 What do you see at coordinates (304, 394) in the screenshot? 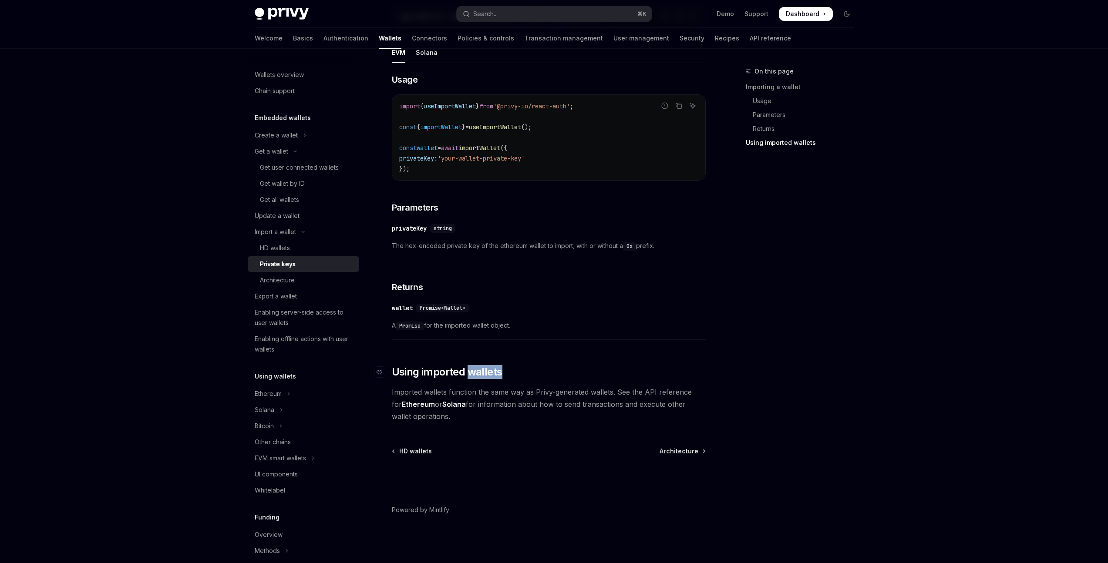
I see `button: Toggle Ethereum section` at bounding box center [304, 394].